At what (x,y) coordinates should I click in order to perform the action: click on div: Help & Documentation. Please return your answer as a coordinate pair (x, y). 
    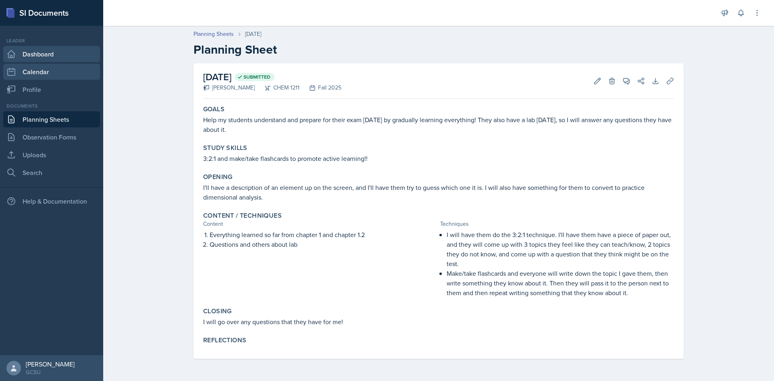
    Looking at the image, I should click on (52, 201).